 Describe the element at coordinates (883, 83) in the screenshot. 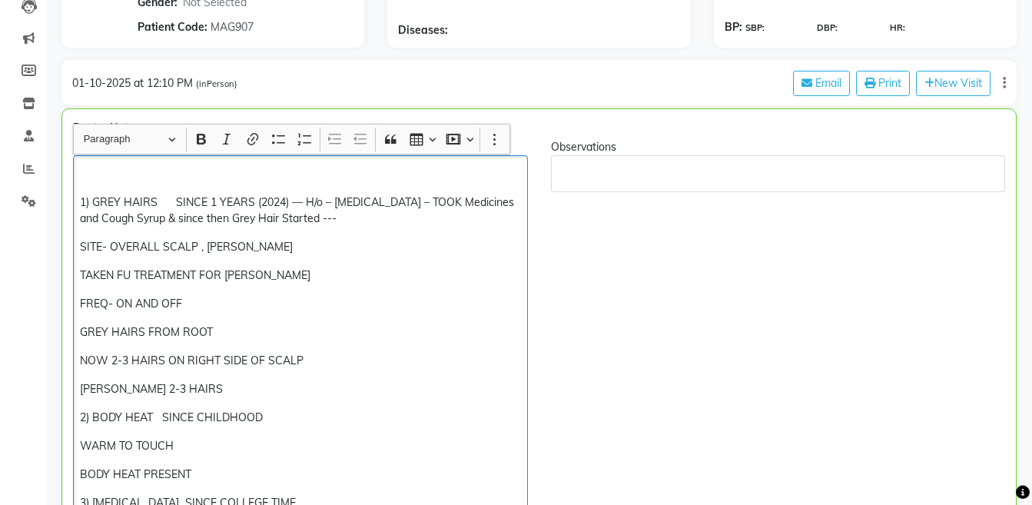

I see `button: Print` at that location.